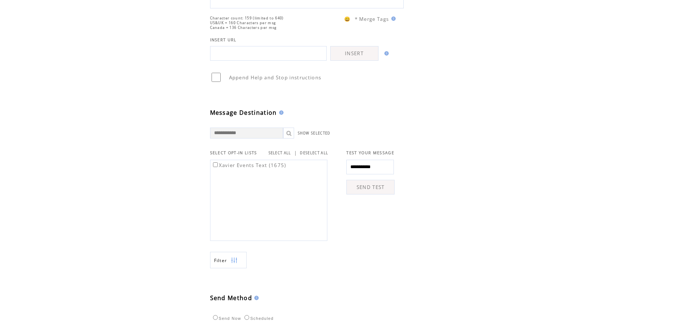 The image size is (696, 333). What do you see at coordinates (275, 77) in the screenshot?
I see `span: Append Help and Stop instructions` at bounding box center [275, 77].